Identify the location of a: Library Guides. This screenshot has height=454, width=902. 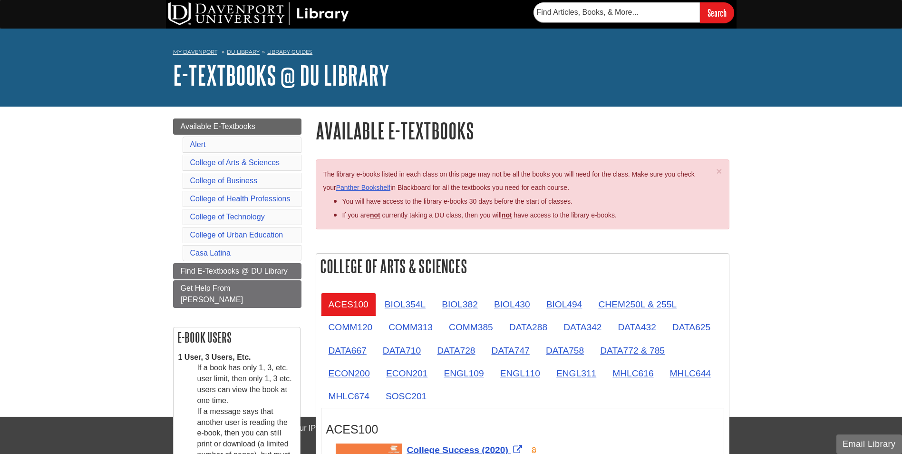
(290, 52).